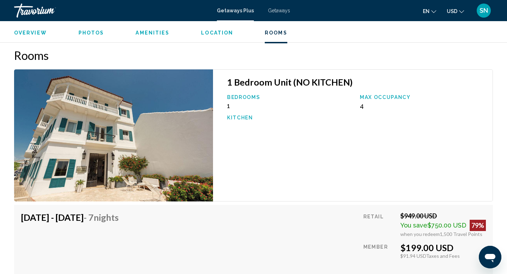 This screenshot has height=274, width=507. What do you see at coordinates (152, 33) in the screenshot?
I see `span: Amenities` at bounding box center [152, 33].